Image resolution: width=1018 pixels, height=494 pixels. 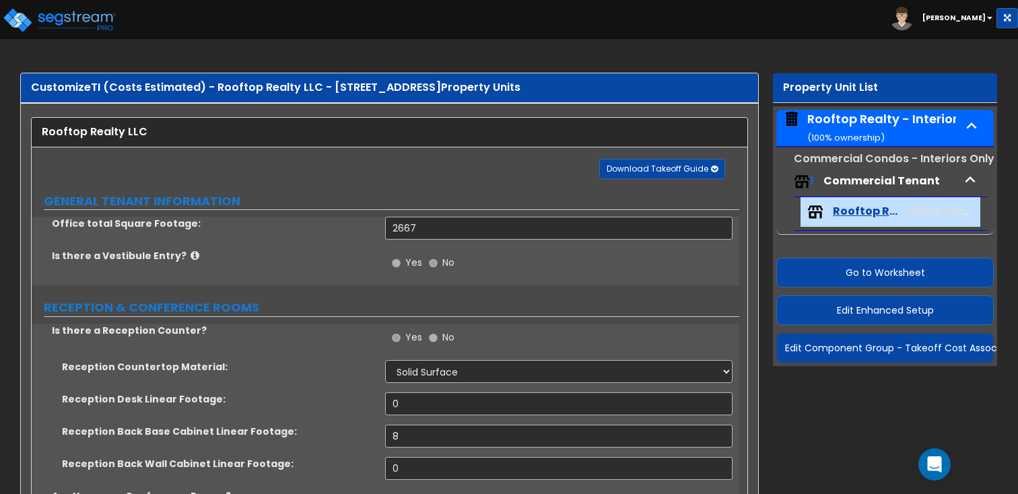 I want to click on label: RECEPTION & CONFERENCE ROOMS, so click(x=391, y=308).